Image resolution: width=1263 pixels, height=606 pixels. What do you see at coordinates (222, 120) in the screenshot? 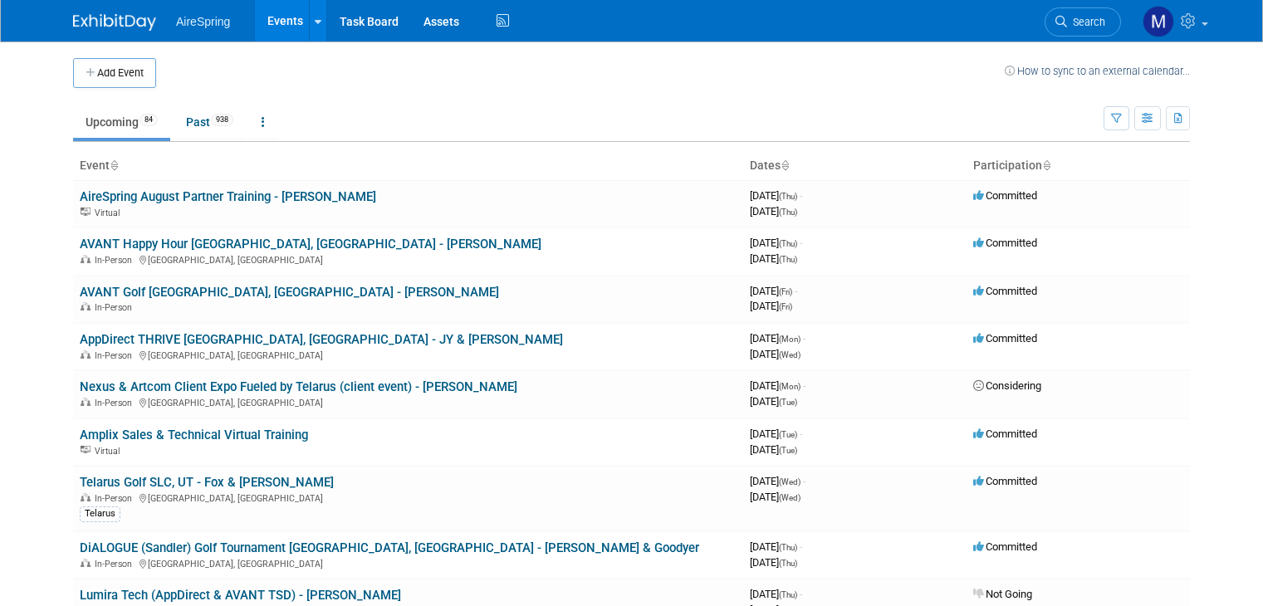
I see `span: 938` at bounding box center [222, 120].